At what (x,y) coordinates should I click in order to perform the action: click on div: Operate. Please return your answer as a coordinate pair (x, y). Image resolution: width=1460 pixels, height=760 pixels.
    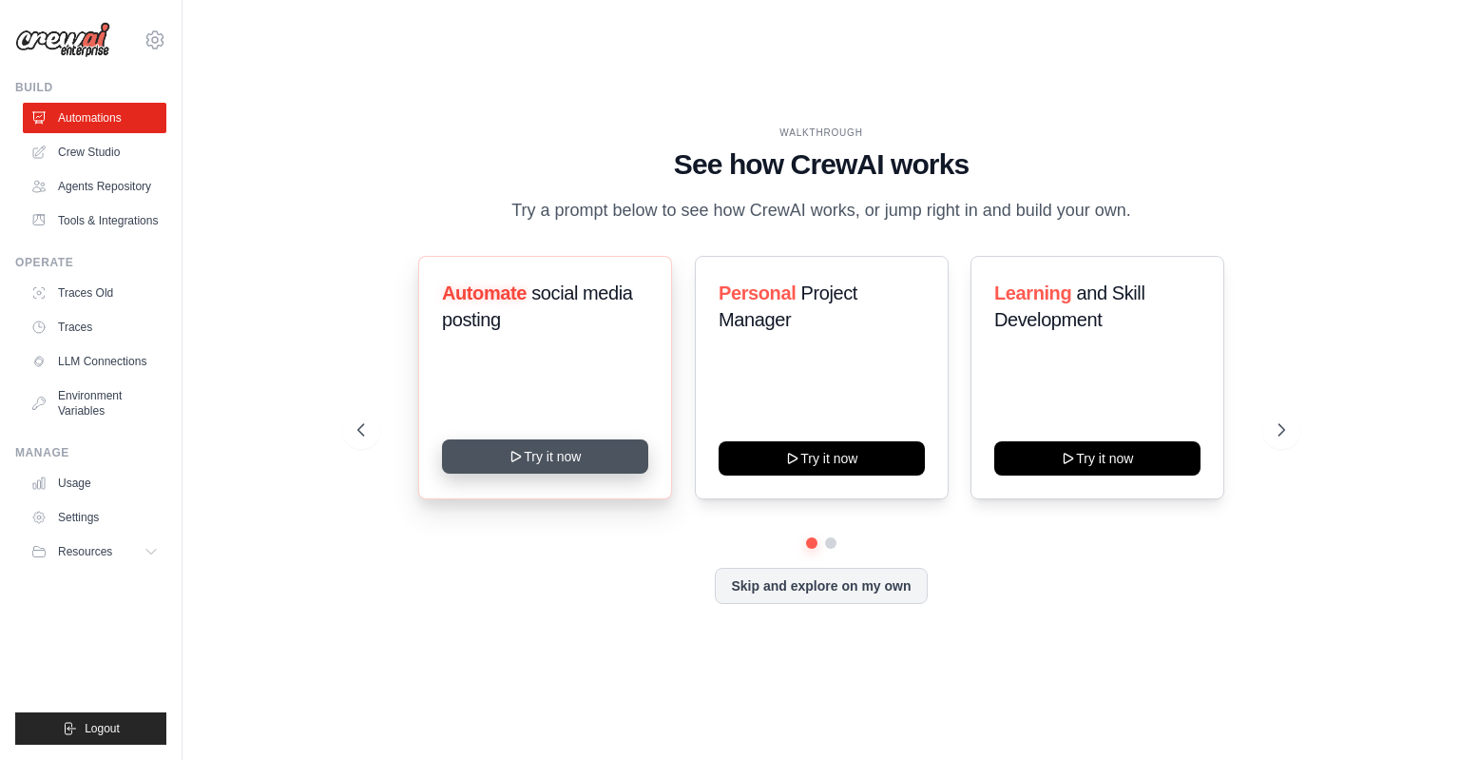
    Looking at the image, I should click on (90, 262).